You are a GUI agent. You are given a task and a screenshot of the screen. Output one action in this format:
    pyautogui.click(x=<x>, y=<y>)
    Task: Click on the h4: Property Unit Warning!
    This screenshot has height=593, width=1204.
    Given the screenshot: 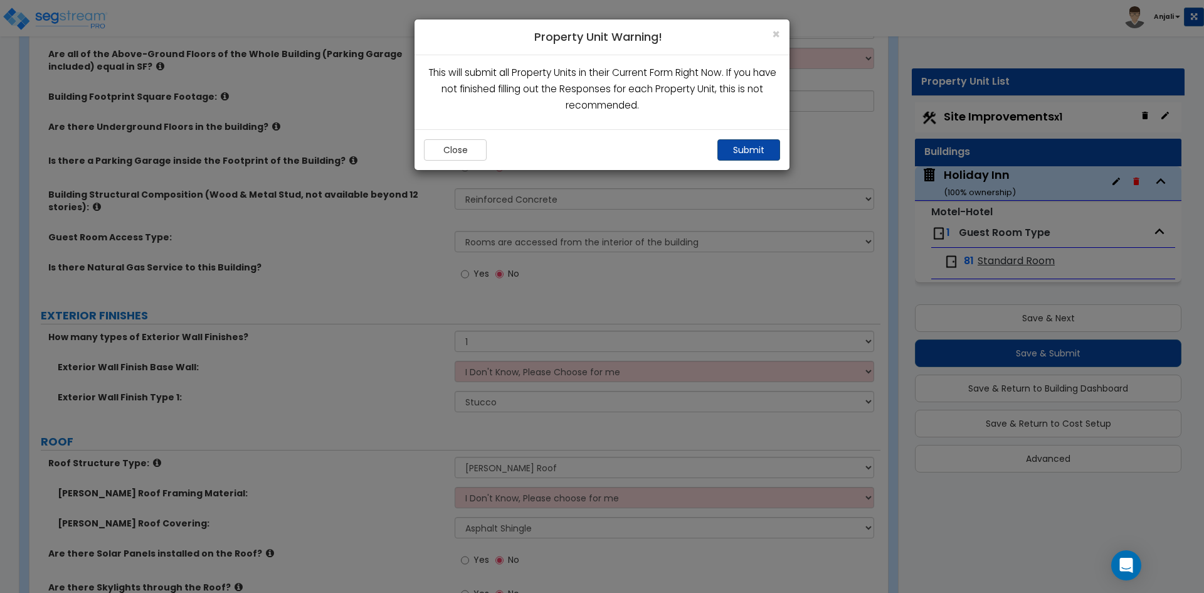 What is the action you would take?
    pyautogui.click(x=602, y=37)
    